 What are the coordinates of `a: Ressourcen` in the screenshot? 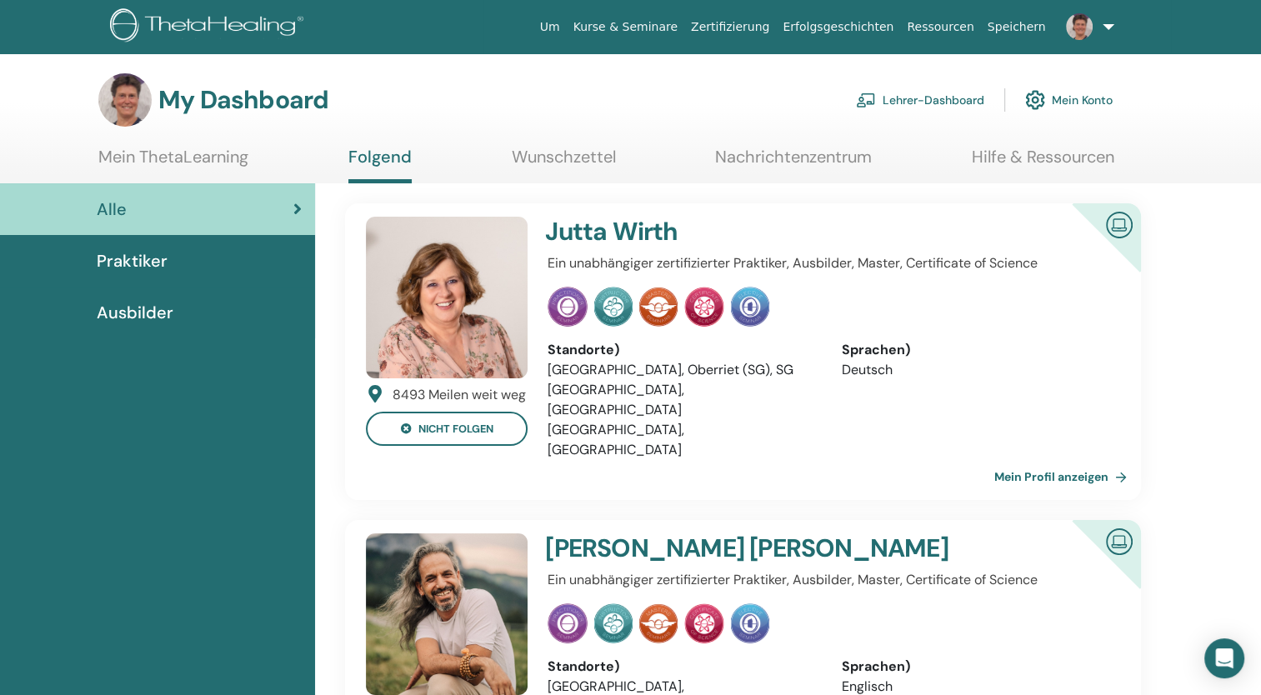 It's located at (940, 27).